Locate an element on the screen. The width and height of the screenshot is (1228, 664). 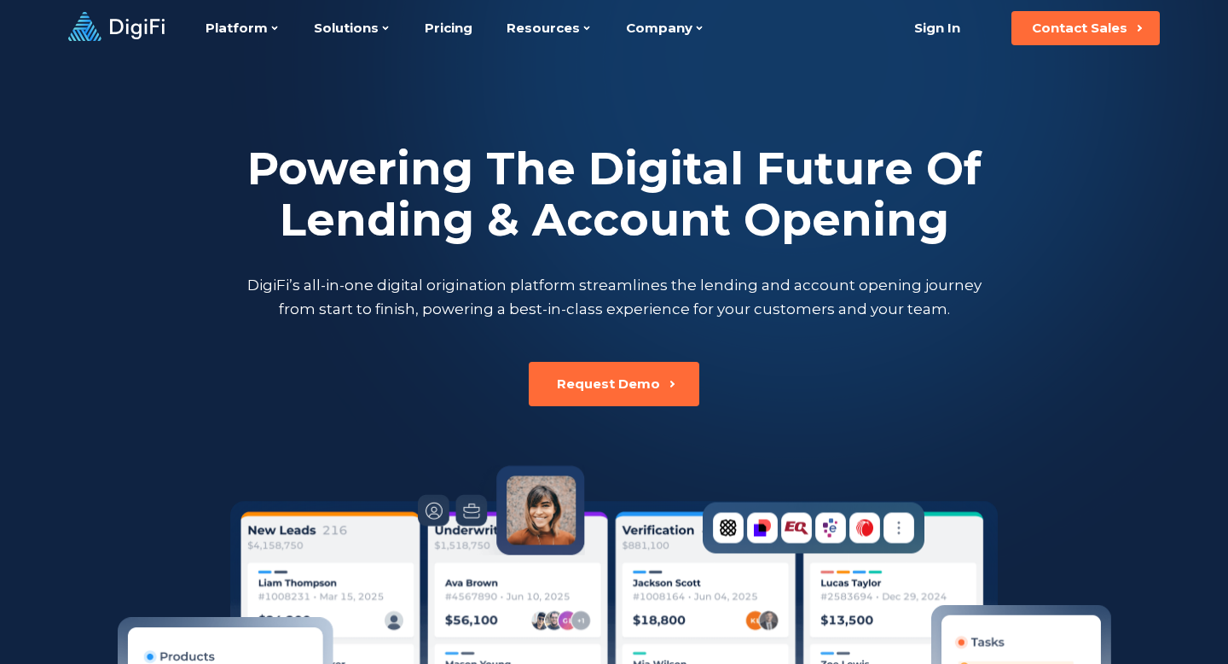
button: Request Demo is located at coordinates (614, 384).